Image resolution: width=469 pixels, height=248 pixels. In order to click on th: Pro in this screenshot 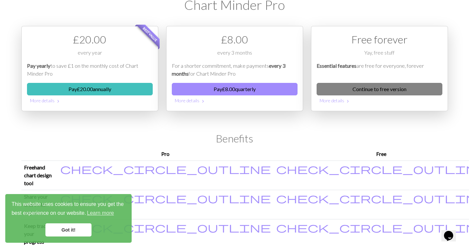, I will do `click(166, 154)`.